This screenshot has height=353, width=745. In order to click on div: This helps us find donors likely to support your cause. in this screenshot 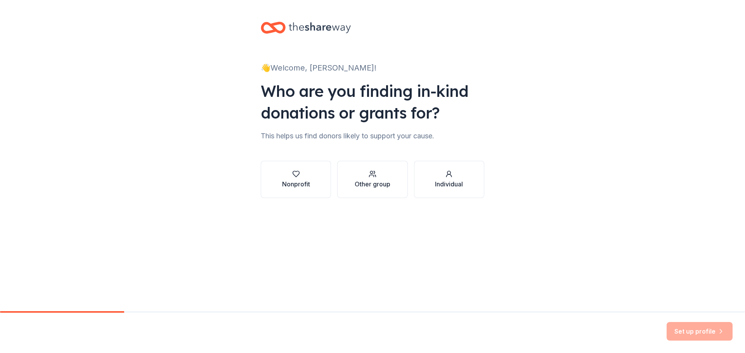, I will do `click(372, 136)`.